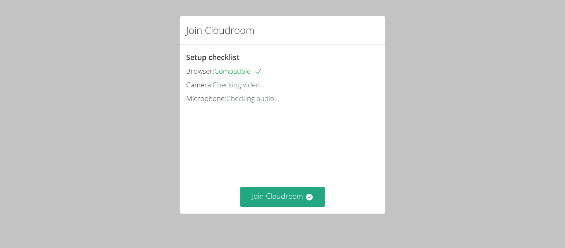 This screenshot has width=565, height=248. Describe the element at coordinates (200, 71) in the screenshot. I see `span: Browser:` at that location.